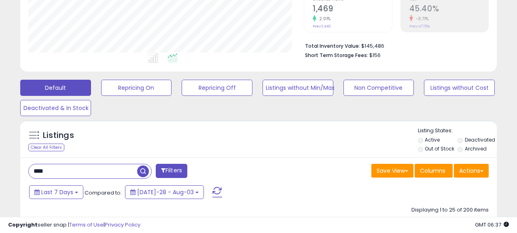  What do you see at coordinates (480, 140) in the screenshot?
I see `label: Deactivated` at bounding box center [480, 140].